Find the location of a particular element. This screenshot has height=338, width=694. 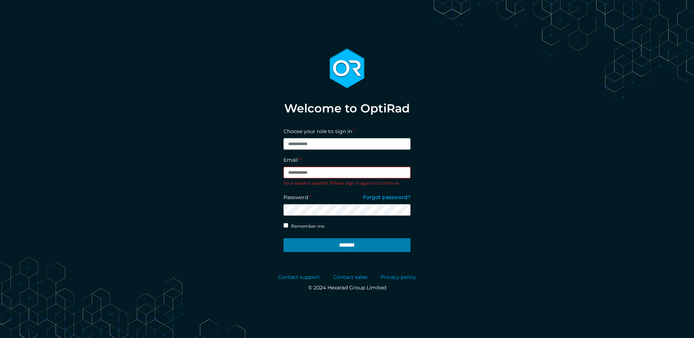

img: optirad_logo-13d80ebaeef41a0bd4daa28750046bb8215ff99b425e875e5b69abade74ad868.svg is located at coordinates (347, 68).